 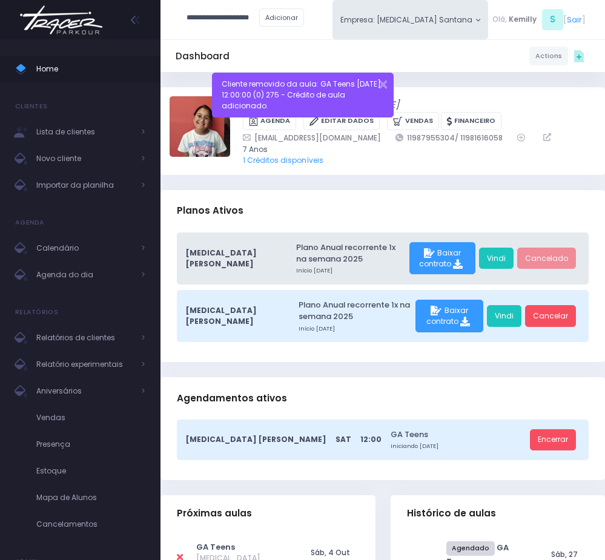 I want to click on a: Actions, so click(x=549, y=56).